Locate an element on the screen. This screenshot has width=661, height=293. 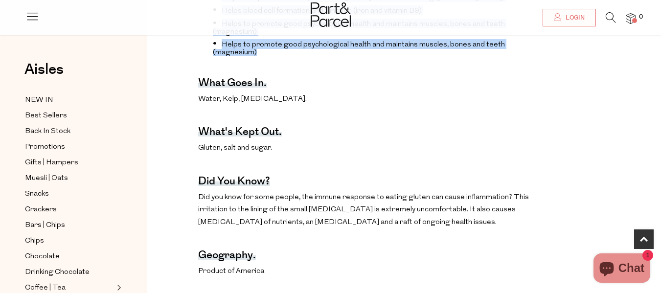
span: Bars | Chips is located at coordinates (45, 226).